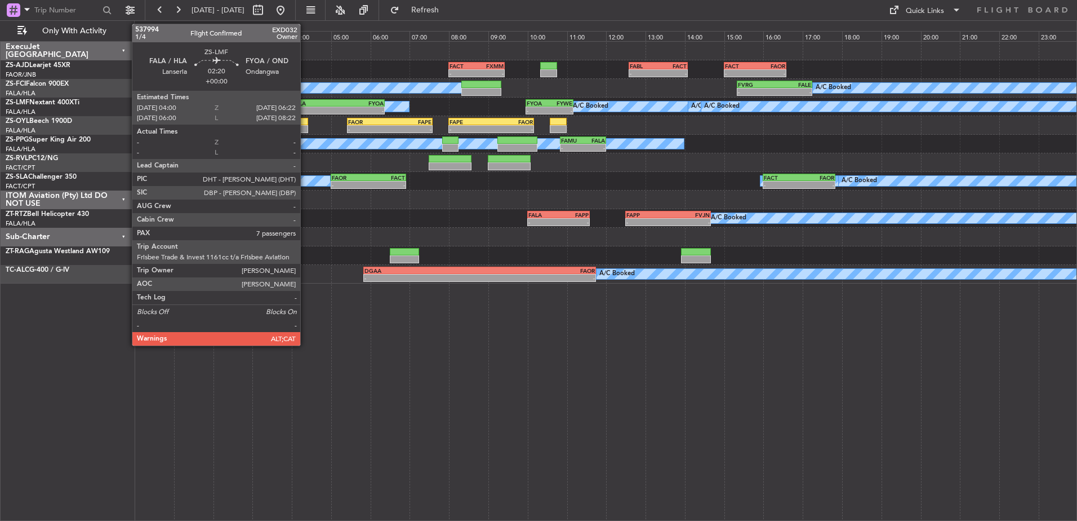  Describe the element at coordinates (980, 36) in the screenshot. I see `div: 21:00` at that location.